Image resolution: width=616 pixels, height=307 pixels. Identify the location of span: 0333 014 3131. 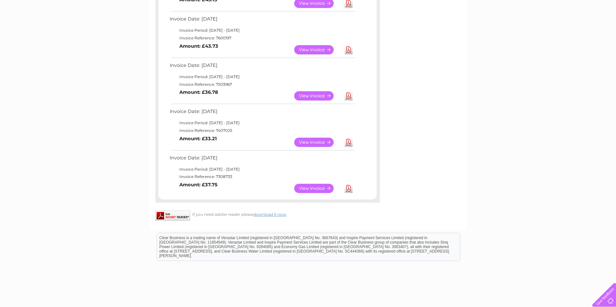
(517, 7).